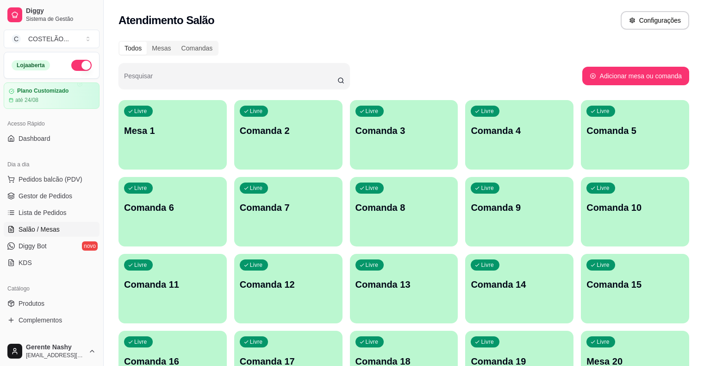 The width and height of the screenshot is (704, 366). Describe the element at coordinates (51, 138) in the screenshot. I see `a: Dashboard` at that location.